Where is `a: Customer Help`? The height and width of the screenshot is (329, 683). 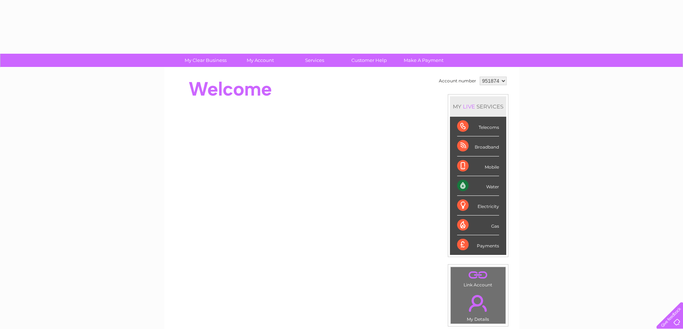 a: Customer Help is located at coordinates (369, 60).